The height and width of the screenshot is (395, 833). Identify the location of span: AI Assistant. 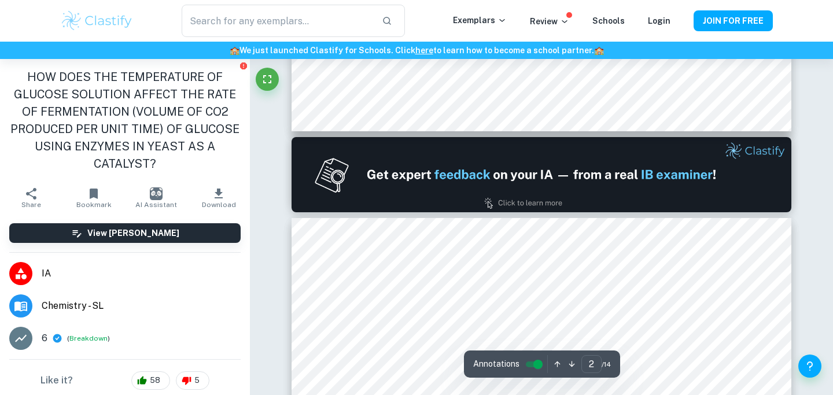
(156, 205).